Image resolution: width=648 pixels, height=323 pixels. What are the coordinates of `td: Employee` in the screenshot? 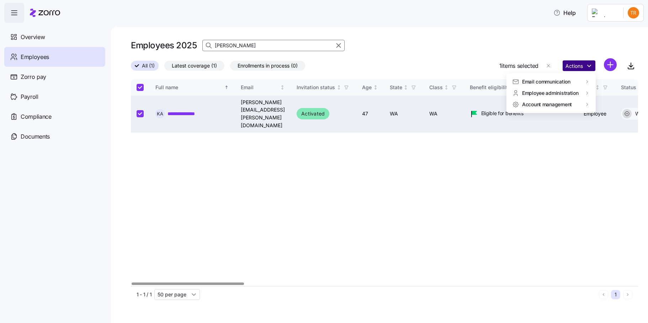 It's located at (596, 114).